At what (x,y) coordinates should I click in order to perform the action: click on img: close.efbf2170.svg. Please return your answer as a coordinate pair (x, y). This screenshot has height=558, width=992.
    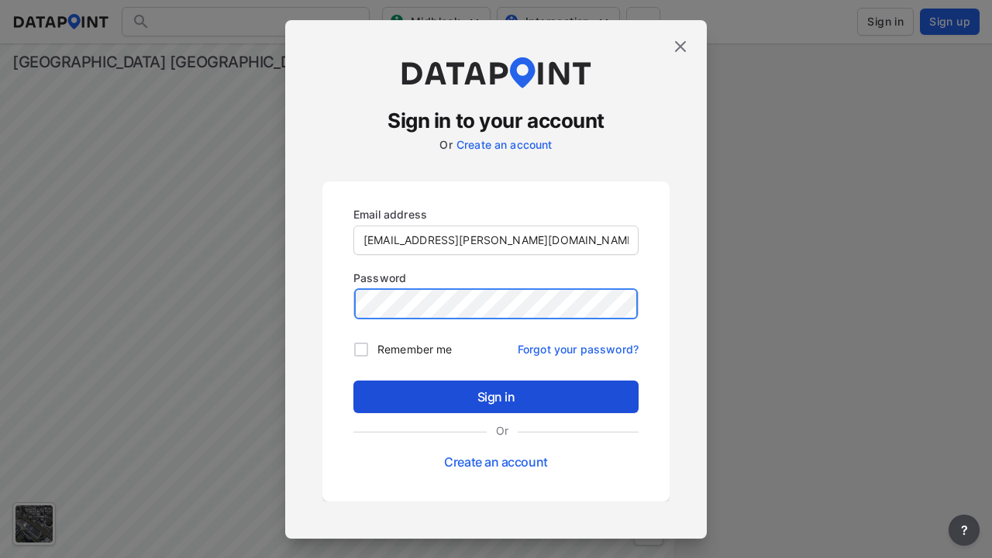
    Looking at the image, I should click on (681, 47).